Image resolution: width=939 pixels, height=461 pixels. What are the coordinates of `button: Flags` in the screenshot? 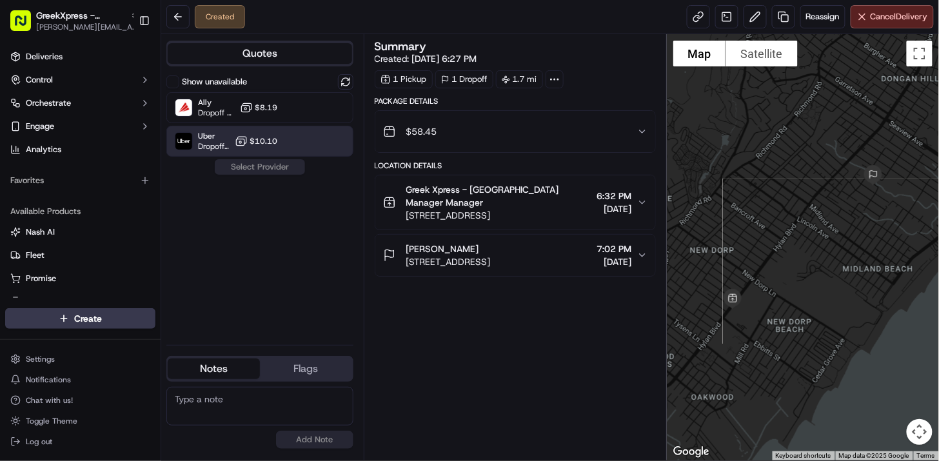 It's located at (306, 369).